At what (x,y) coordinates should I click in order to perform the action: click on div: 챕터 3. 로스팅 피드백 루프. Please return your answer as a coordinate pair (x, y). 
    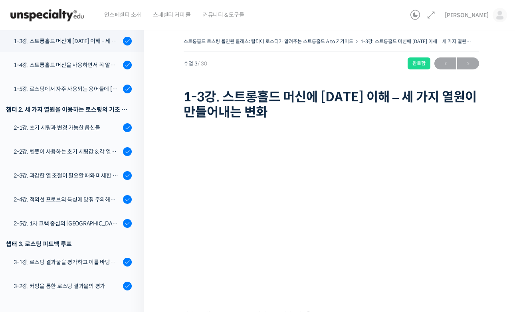
    Looking at the image, I should click on (69, 244).